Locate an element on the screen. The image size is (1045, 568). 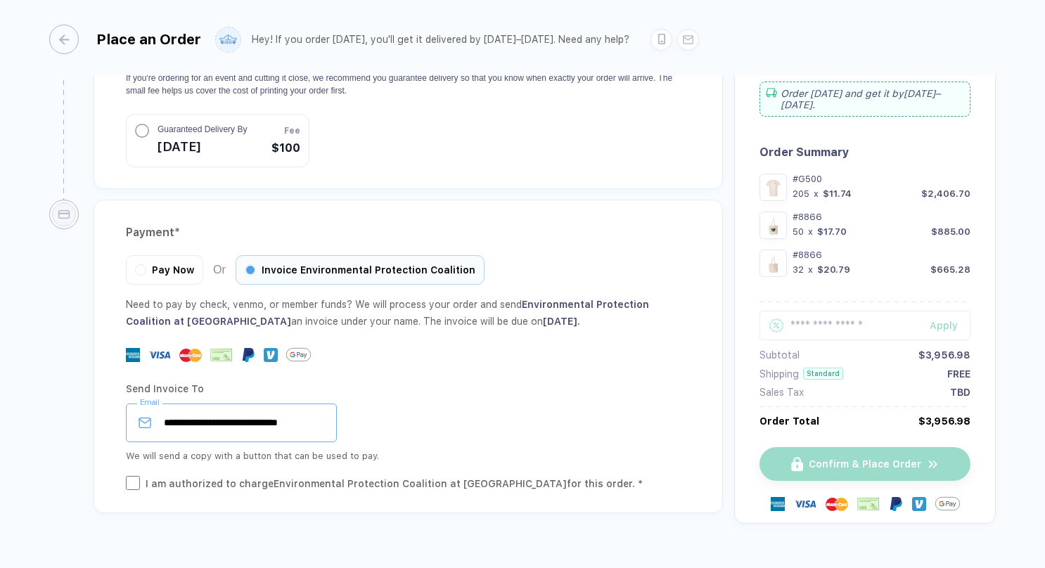
span: Pay Now is located at coordinates (173, 270).